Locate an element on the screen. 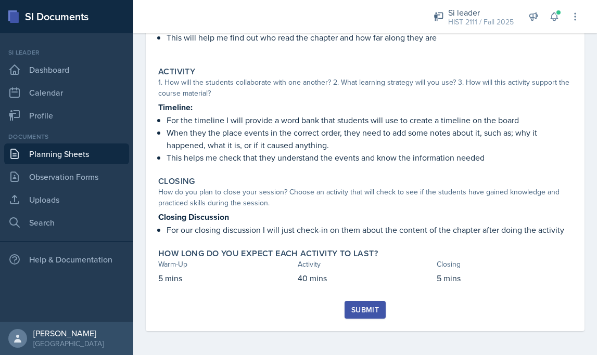 This screenshot has width=597, height=355. div: Submit is located at coordinates (365, 310).